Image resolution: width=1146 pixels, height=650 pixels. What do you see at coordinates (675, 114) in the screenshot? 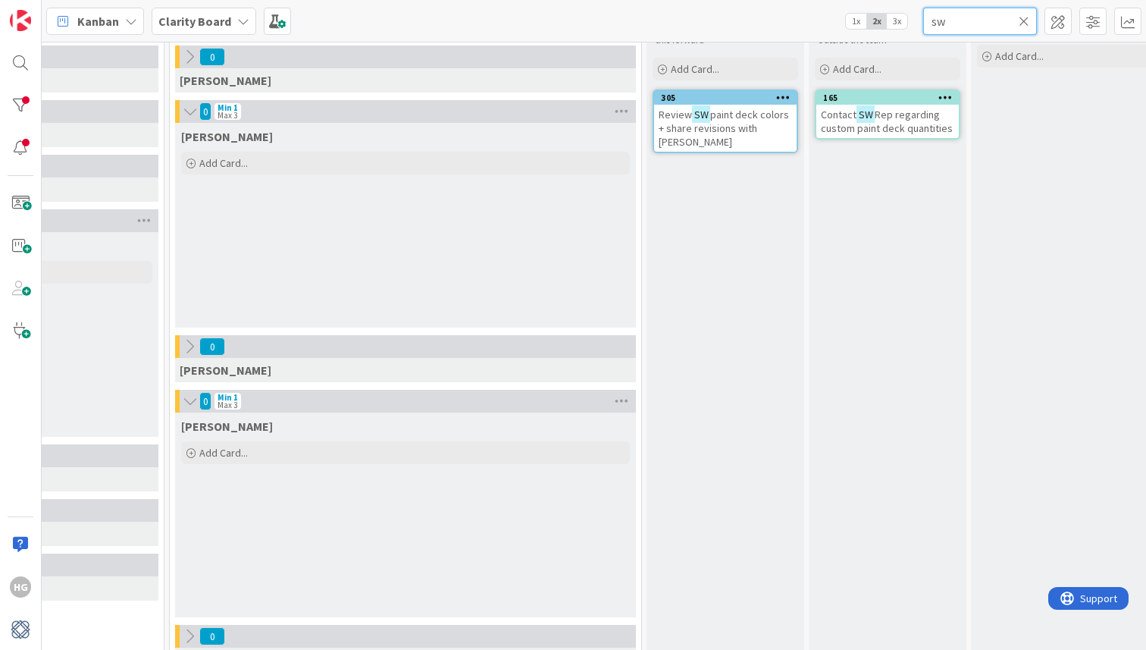
I see `span: Review` at bounding box center [675, 114].